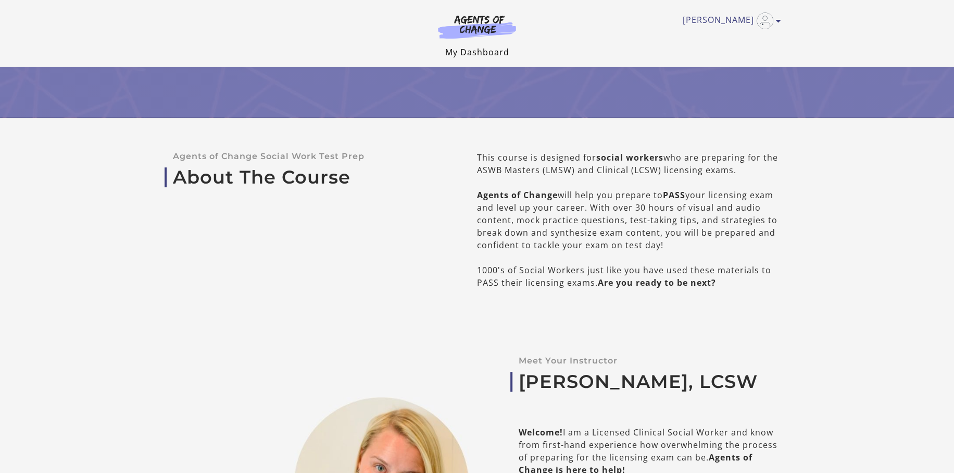 The height and width of the screenshot is (473, 954). What do you see at coordinates (657, 282) in the screenshot?
I see `b: Are you ready to be next?` at bounding box center [657, 282].